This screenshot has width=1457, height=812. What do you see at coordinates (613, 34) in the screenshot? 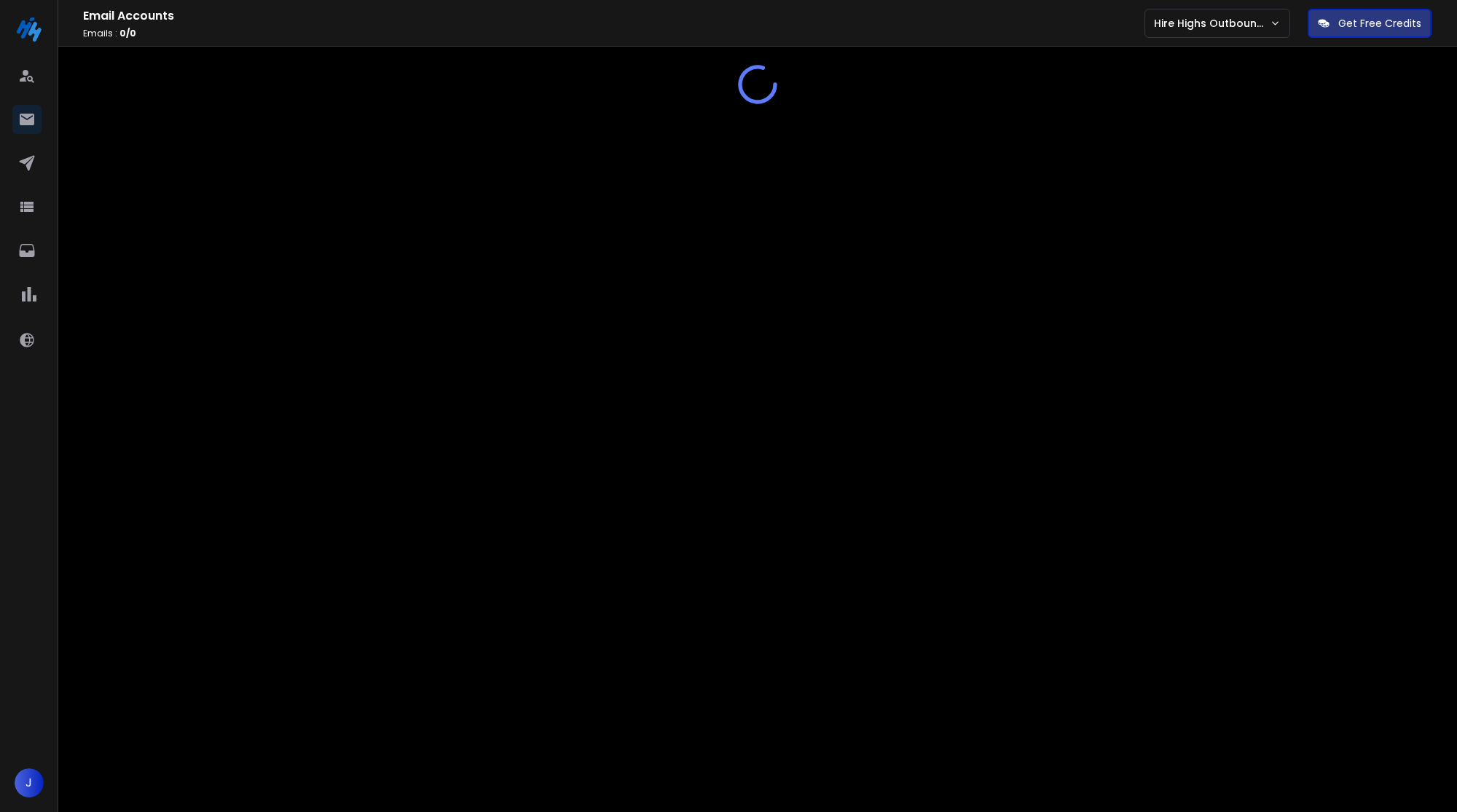
I see `p: Emails :` at bounding box center [613, 34].